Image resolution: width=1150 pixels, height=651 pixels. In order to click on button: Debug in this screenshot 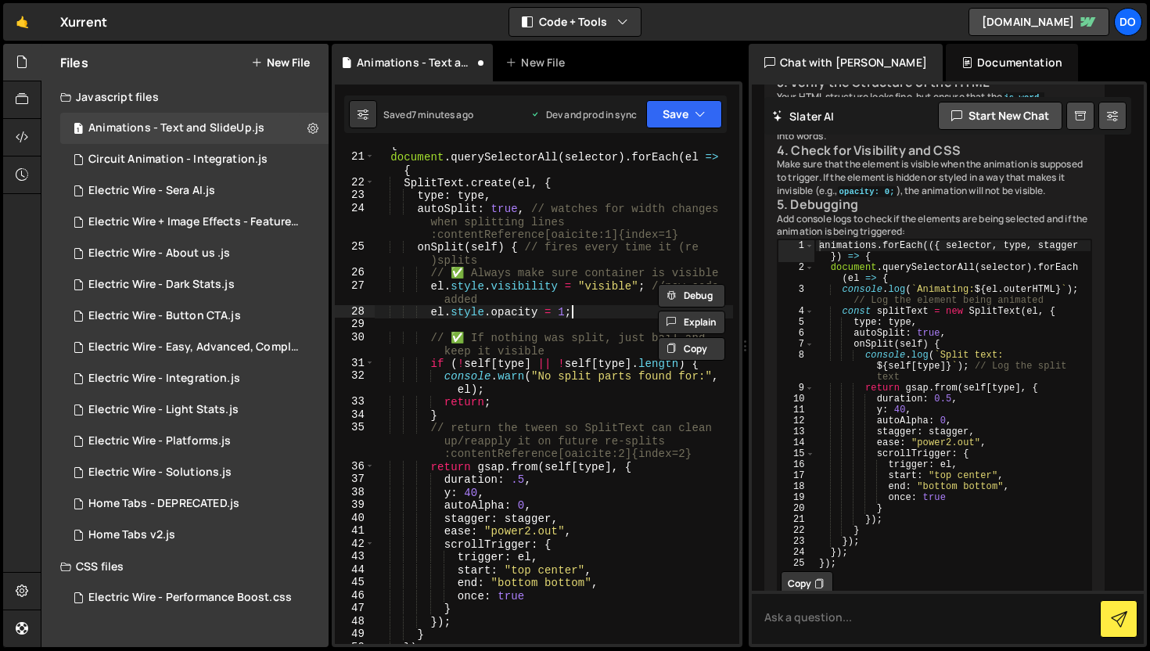, I will do `click(691, 296)`.